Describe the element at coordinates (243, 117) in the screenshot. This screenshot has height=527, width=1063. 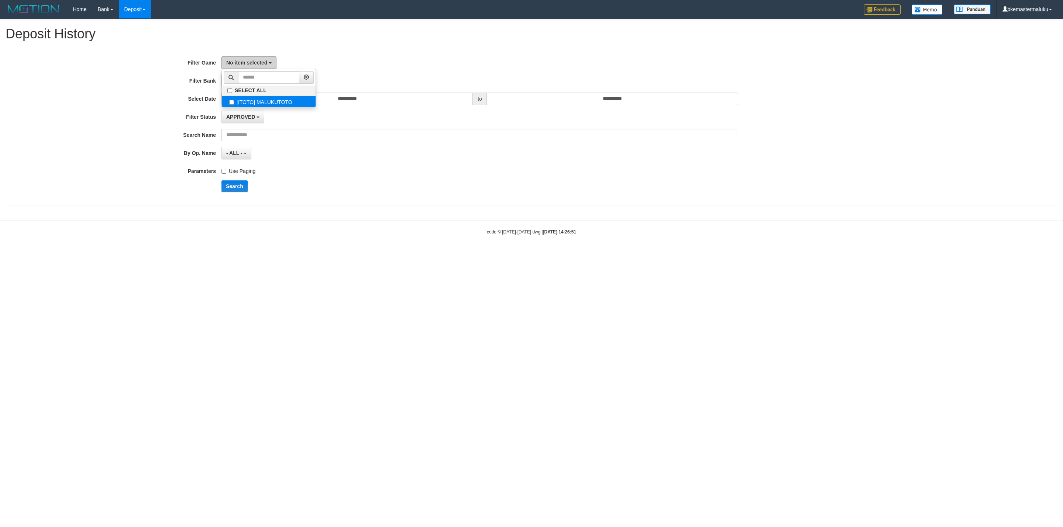
I see `button: APPROVED` at that location.